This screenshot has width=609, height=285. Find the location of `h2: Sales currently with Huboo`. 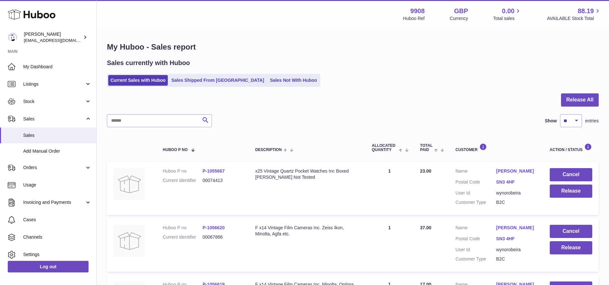

h2: Sales currently with Huboo is located at coordinates (148, 63).